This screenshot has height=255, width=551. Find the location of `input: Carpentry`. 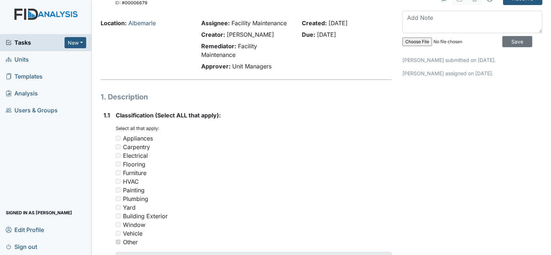

input: Carpentry is located at coordinates (118, 147).